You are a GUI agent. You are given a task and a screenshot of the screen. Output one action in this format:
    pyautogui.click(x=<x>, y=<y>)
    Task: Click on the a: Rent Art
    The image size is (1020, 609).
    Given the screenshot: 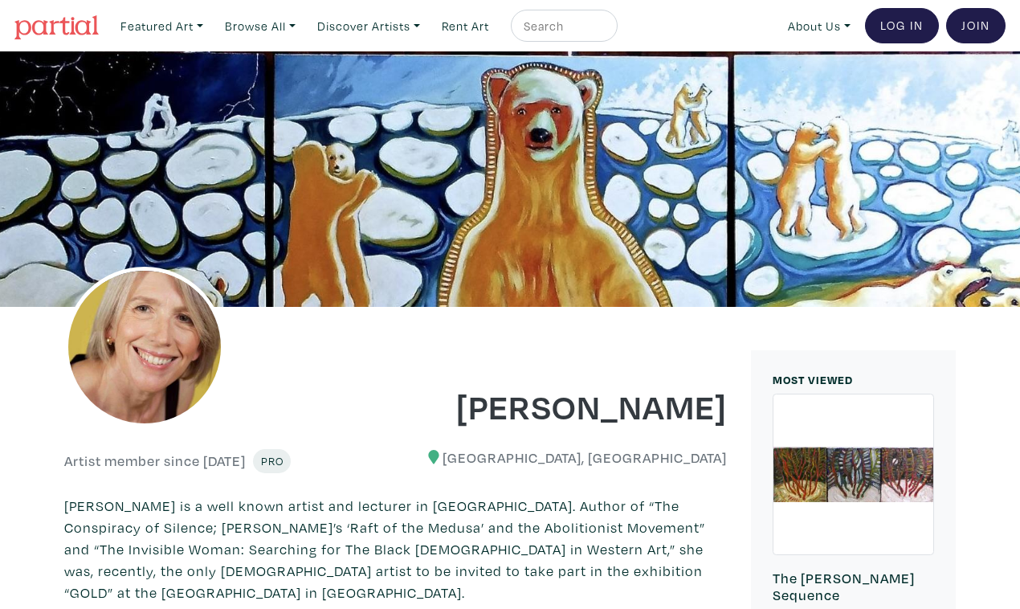 What is the action you would take?
    pyautogui.click(x=465, y=26)
    